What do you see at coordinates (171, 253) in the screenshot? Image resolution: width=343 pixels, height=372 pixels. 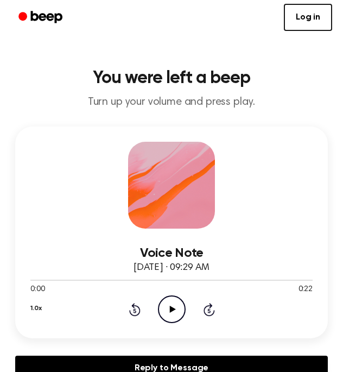 I see `h3: Voice Note` at bounding box center [171, 253].